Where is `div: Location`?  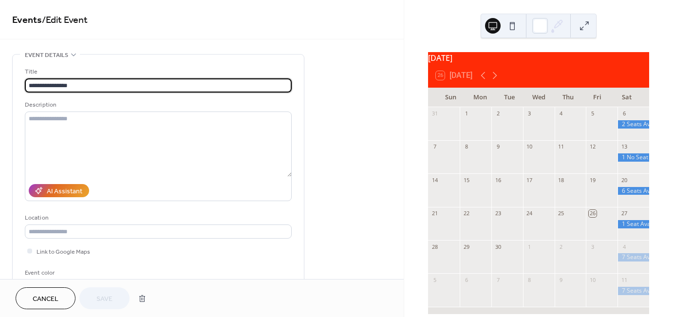
div: Location is located at coordinates (157, 218).